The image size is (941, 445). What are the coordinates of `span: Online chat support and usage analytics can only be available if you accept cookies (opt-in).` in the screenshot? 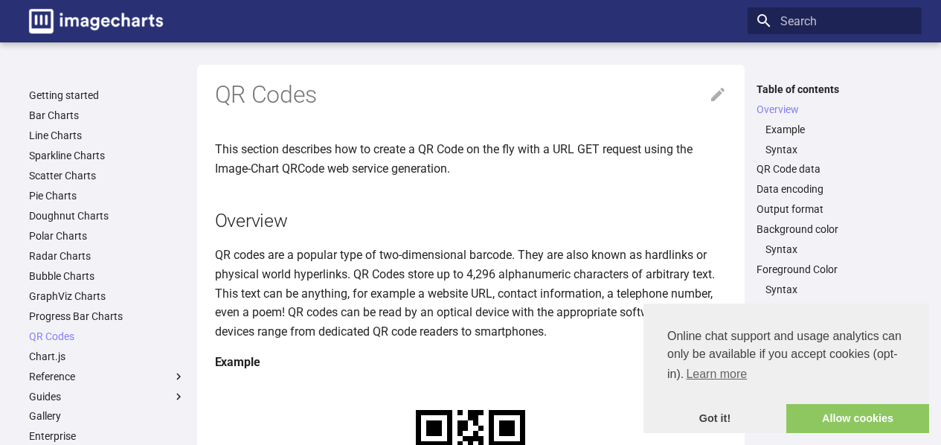 It's located at (787, 356).